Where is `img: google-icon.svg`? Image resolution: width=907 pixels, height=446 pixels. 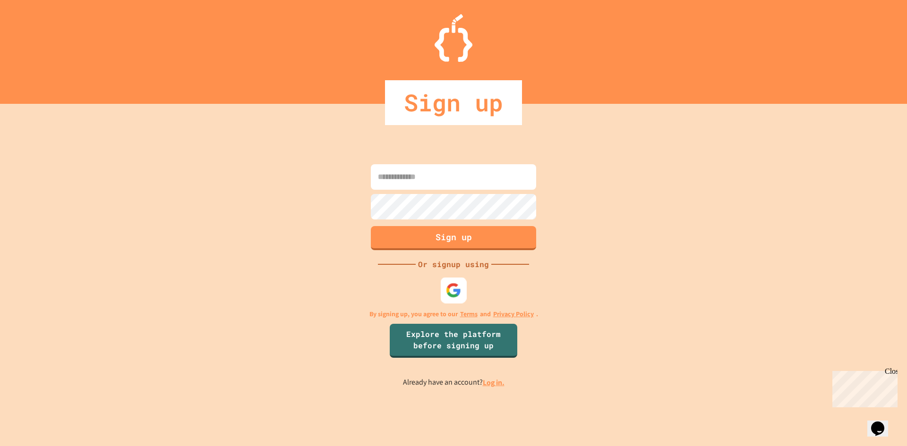
img: google-icon.svg is located at coordinates (454, 290).